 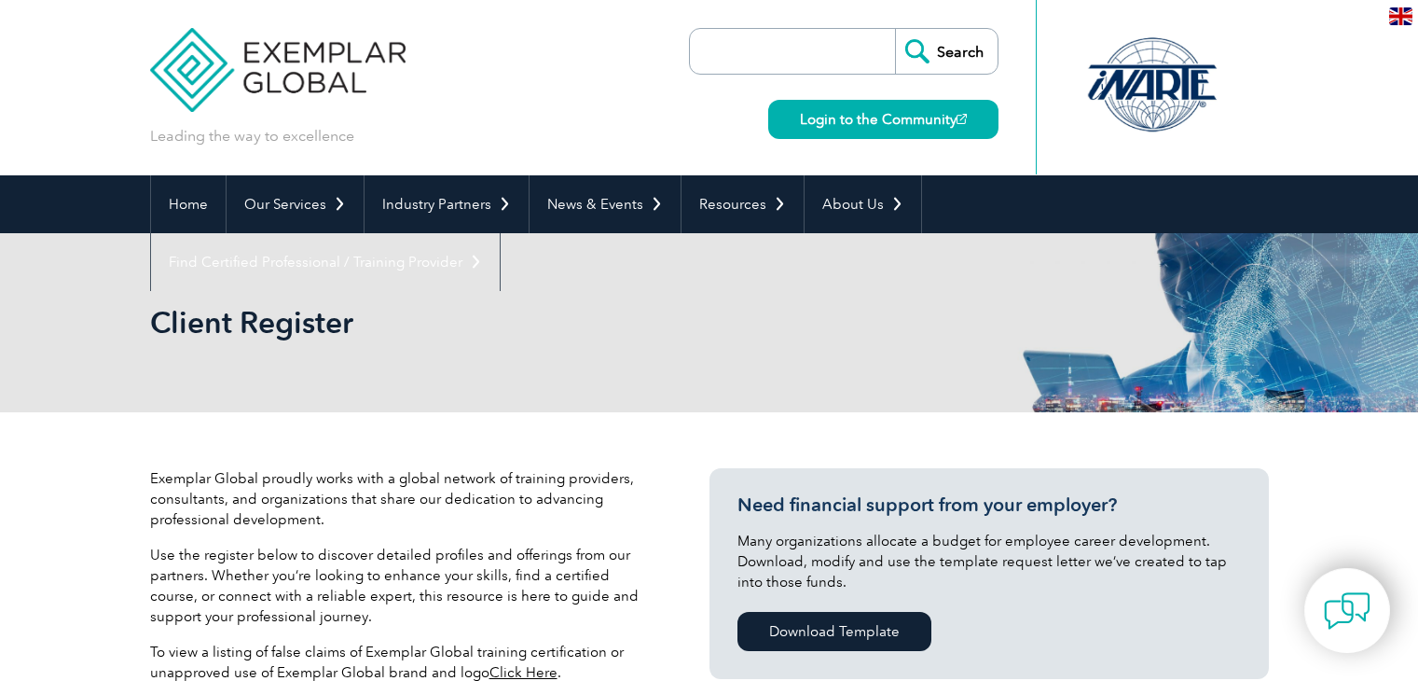 I want to click on p: Many organizations allocate a budget for employee career development. Download, modify and use th..., so click(x=989, y=561).